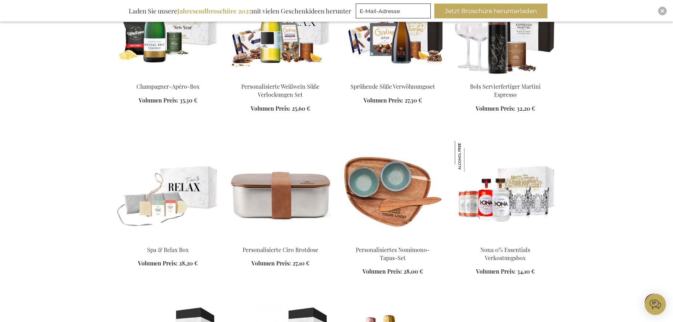 The height and width of the screenshot is (322, 673). Describe the element at coordinates (505, 254) in the screenshot. I see `a: Nona 0% Essentials Verkostungsbox` at that location.